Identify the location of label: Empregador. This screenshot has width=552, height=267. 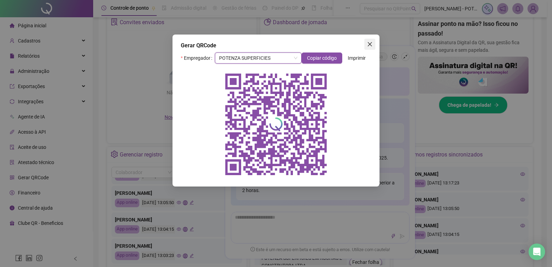
(198, 58).